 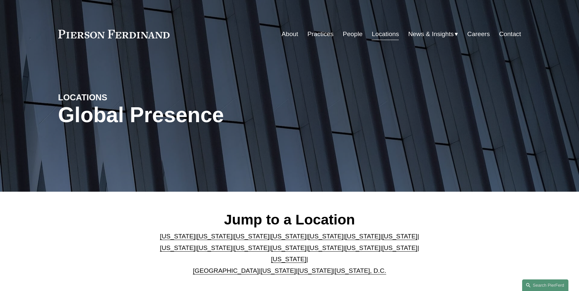 What do you see at coordinates (212, 115) in the screenshot?
I see `h1: Global Presence` at bounding box center [212, 115].